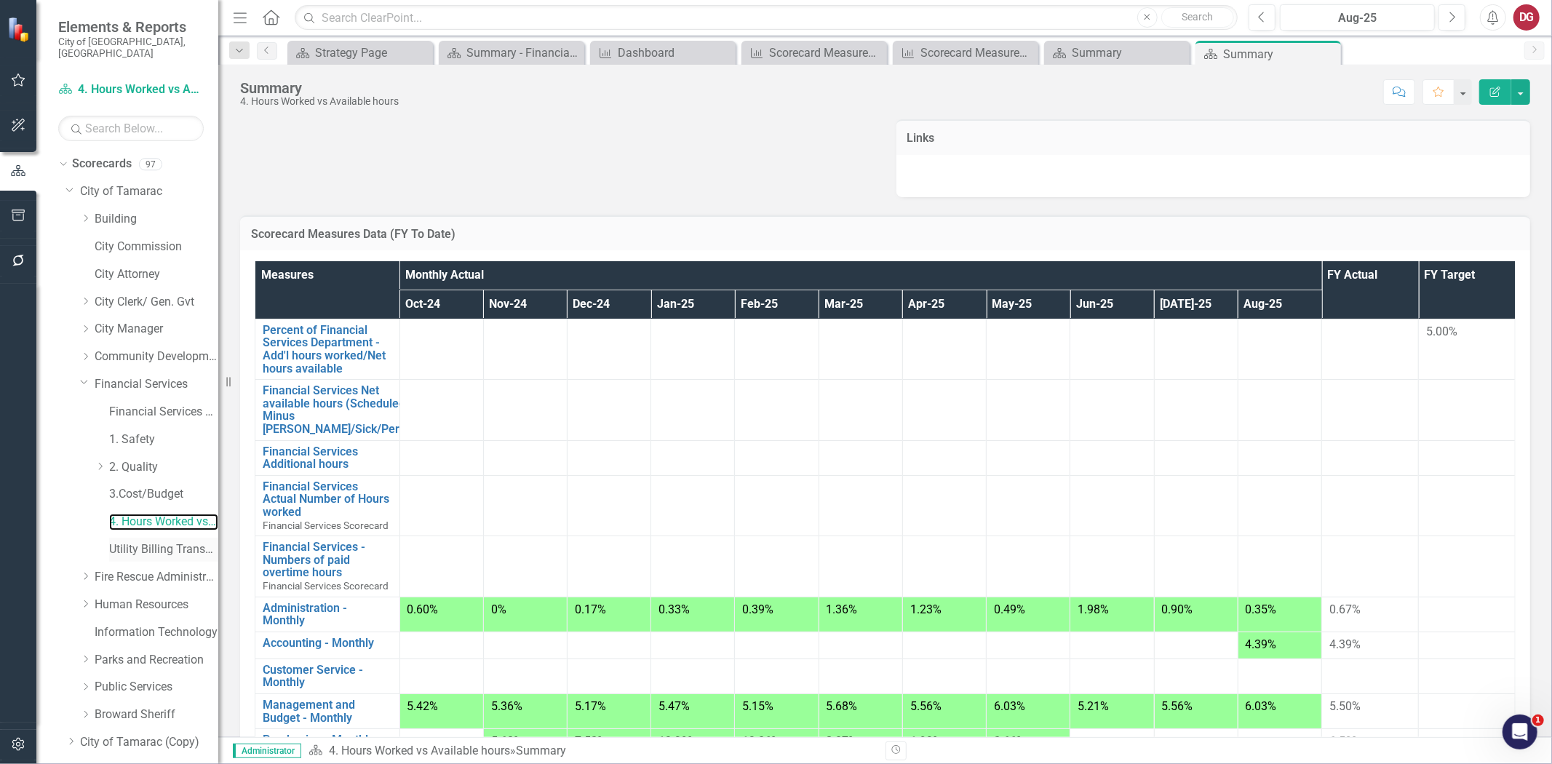  I want to click on span: 0.17%, so click(590, 609).